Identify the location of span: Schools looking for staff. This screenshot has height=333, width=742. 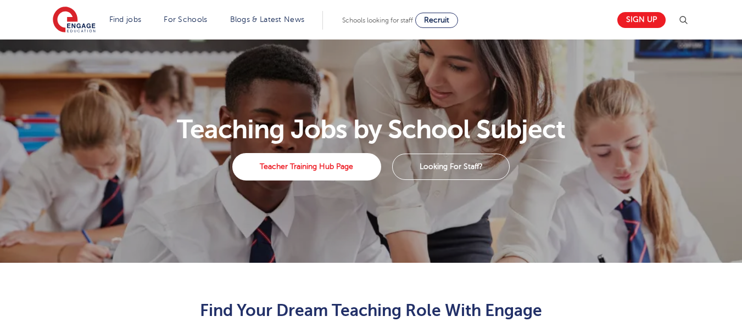
(377, 20).